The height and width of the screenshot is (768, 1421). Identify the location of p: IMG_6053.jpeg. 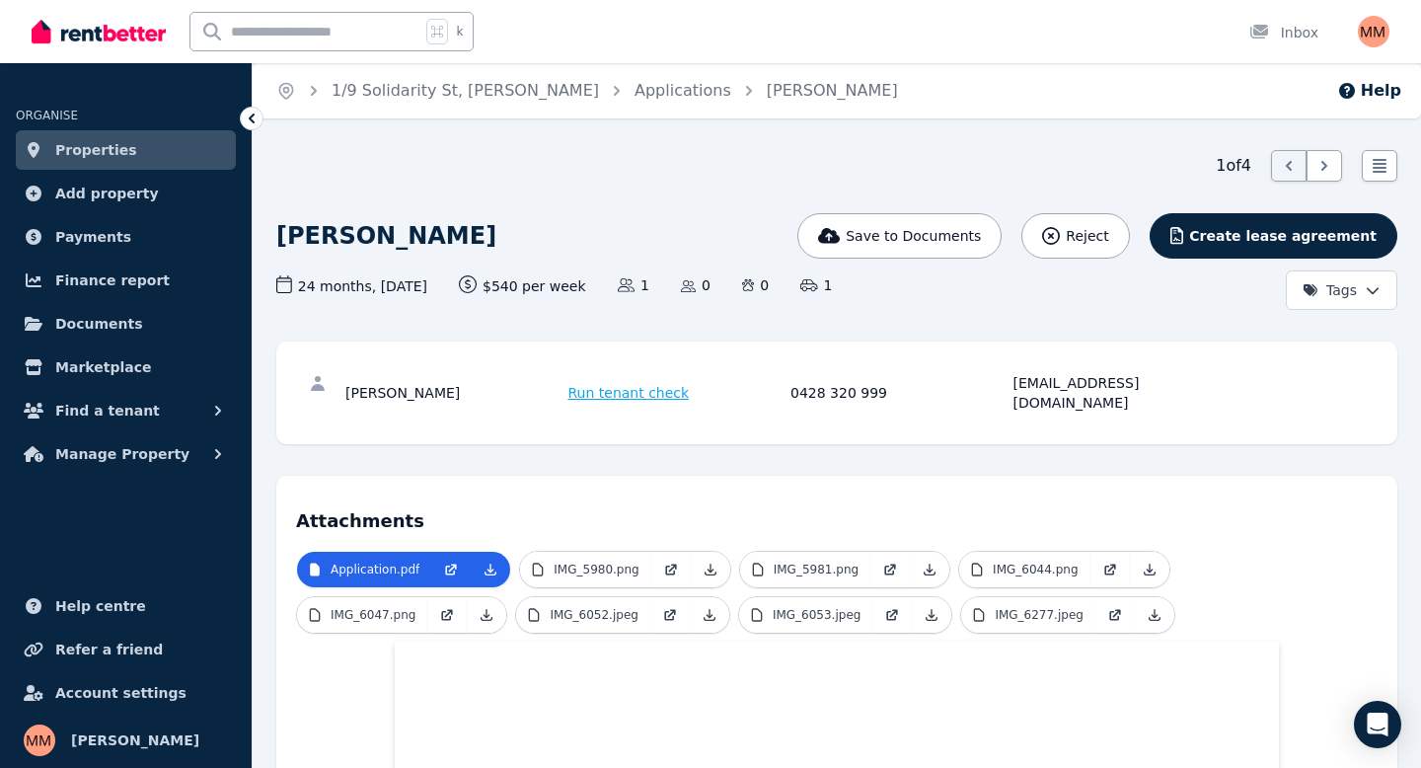
(817, 615).